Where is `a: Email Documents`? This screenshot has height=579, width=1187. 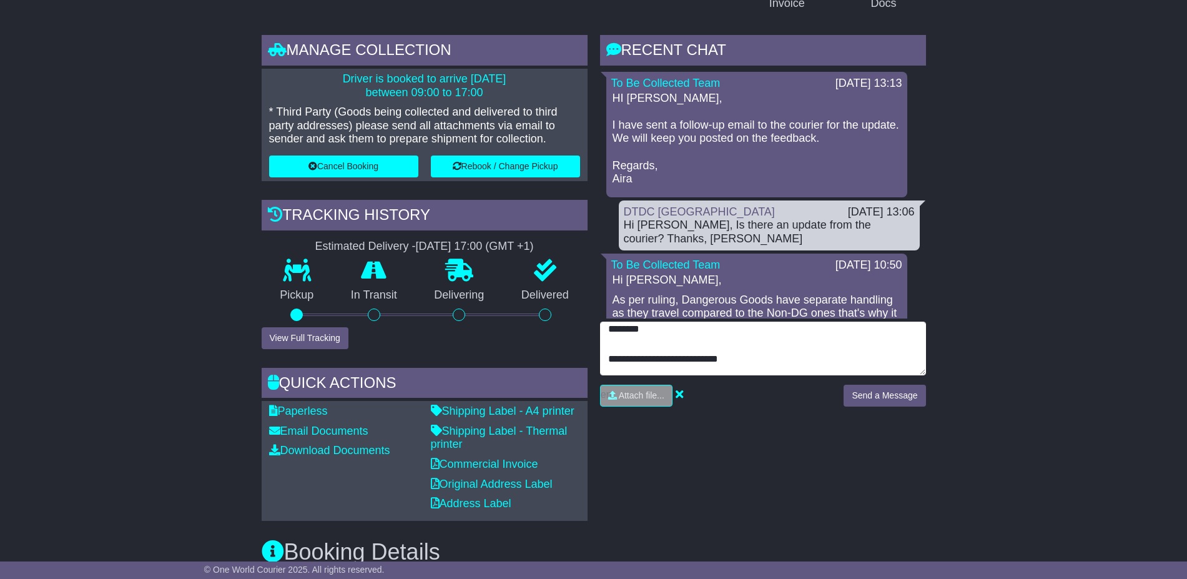 a: Email Documents is located at coordinates (318, 431).